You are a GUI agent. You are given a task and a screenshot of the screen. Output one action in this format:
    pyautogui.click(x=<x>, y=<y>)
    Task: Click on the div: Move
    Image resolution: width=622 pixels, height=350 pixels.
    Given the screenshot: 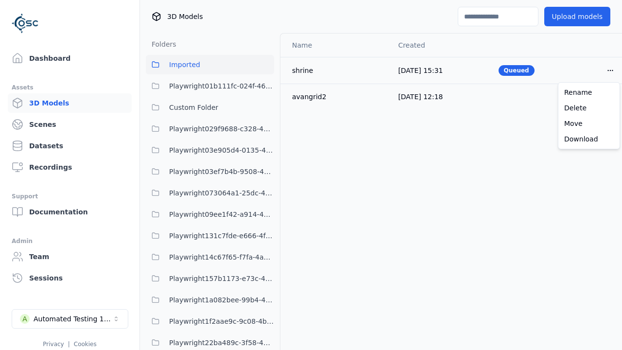 What is the action you would take?
    pyautogui.click(x=589, y=123)
    